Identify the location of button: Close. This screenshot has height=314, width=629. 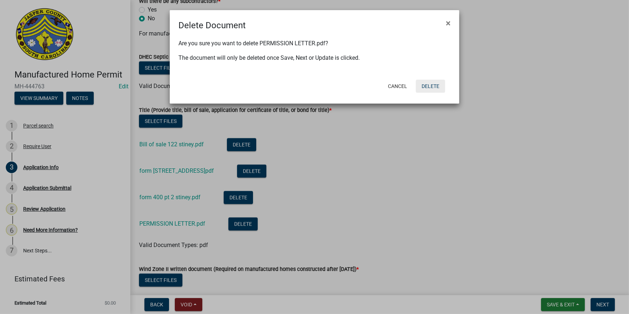
(448, 23).